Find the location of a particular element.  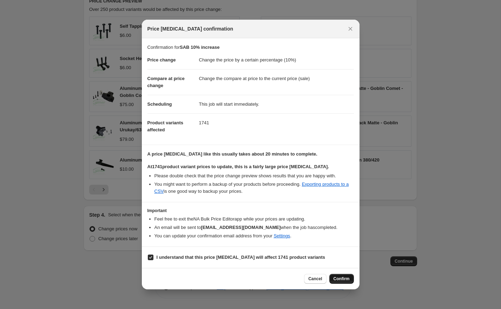

dd: Change the price by a certain percentage (10%) is located at coordinates (276, 60).